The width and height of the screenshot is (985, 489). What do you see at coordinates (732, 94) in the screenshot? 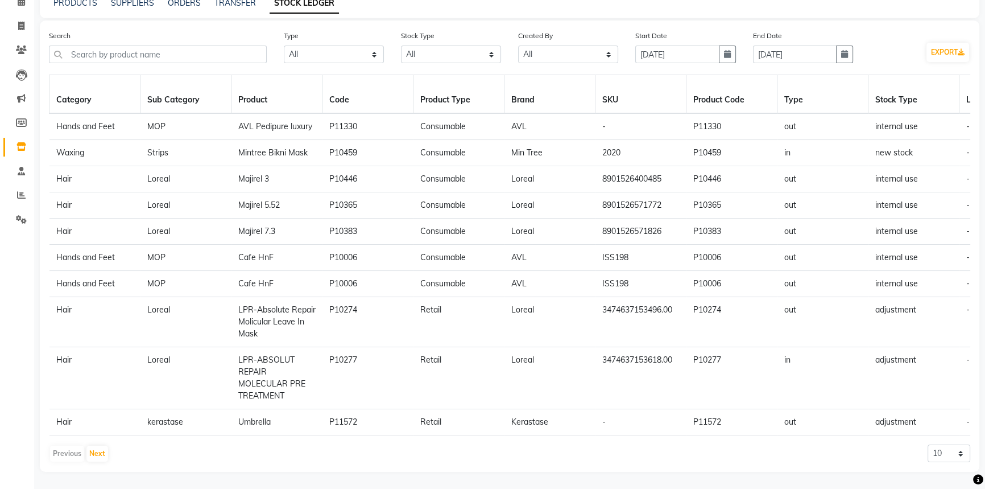
I see `th: Product Code` at bounding box center [732, 94].